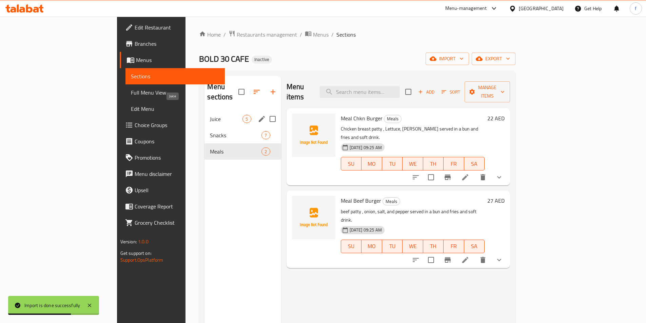 The width and height of the screenshot is (646, 323). Describe the element at coordinates (175, 93) in the screenshot. I see `a: Full Menu View` at that location.